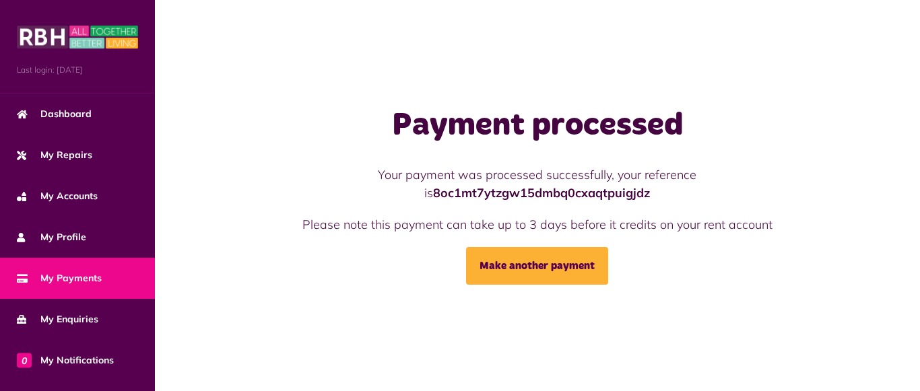 Image resolution: width=920 pixels, height=391 pixels. What do you see at coordinates (24, 360) in the screenshot?
I see `span: 0` at bounding box center [24, 360].